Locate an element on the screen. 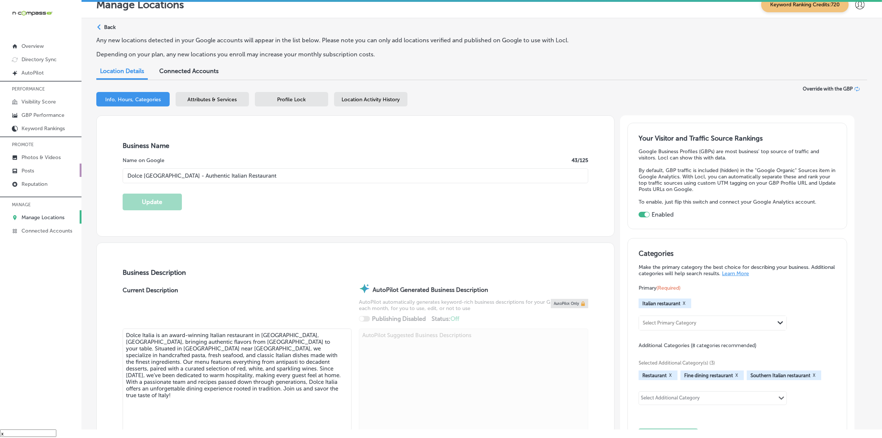  p: AutoPilot is located at coordinates (33, 73).